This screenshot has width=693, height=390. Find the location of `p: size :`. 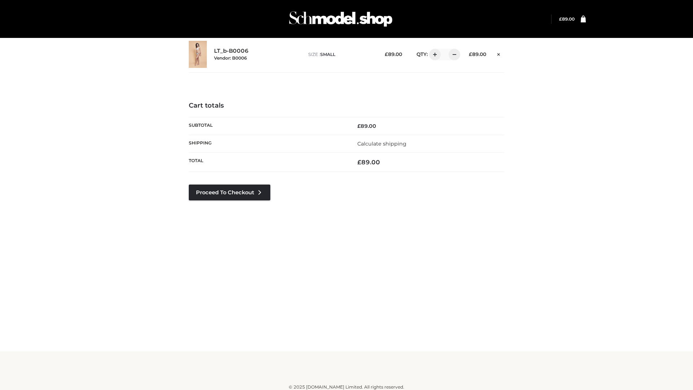

p: size : is located at coordinates (341, 55).